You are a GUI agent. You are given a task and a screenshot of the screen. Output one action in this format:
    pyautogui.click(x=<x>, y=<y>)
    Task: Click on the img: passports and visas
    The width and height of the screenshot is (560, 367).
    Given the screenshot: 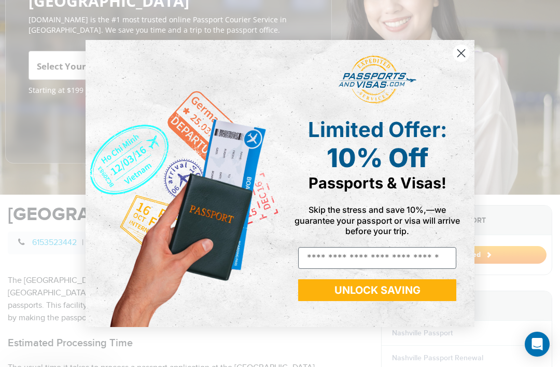 What is the action you would take?
    pyautogui.click(x=377, y=80)
    